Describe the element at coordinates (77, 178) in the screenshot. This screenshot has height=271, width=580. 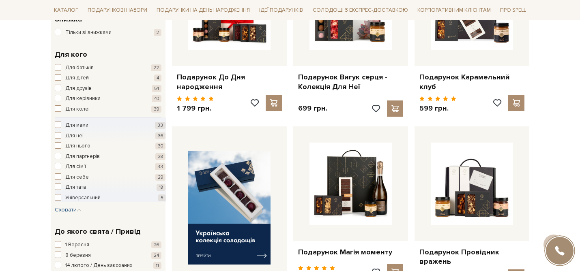
I see `span: Для себе` at that location.